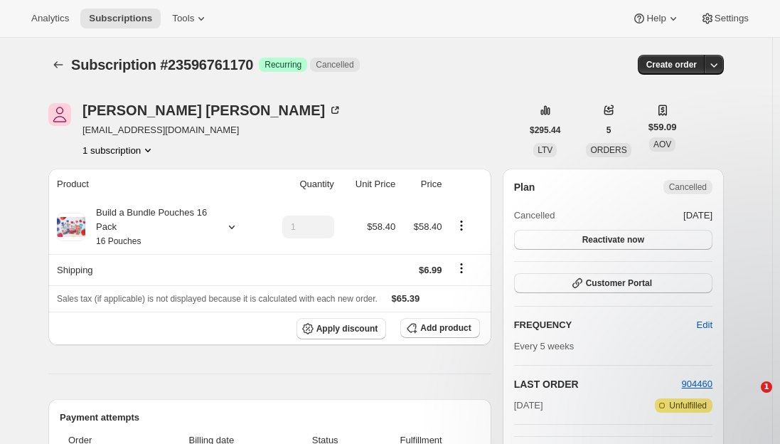 Image resolution: width=780 pixels, height=444 pixels. Describe the element at coordinates (440, 328) in the screenshot. I see `button: Add product` at that location.